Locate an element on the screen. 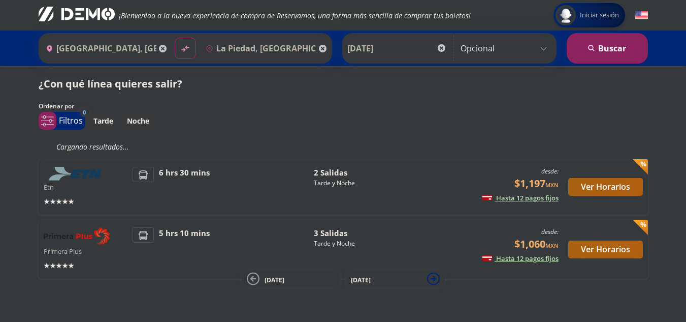  span: 5 hrs 10 mins is located at coordinates (184, 249).